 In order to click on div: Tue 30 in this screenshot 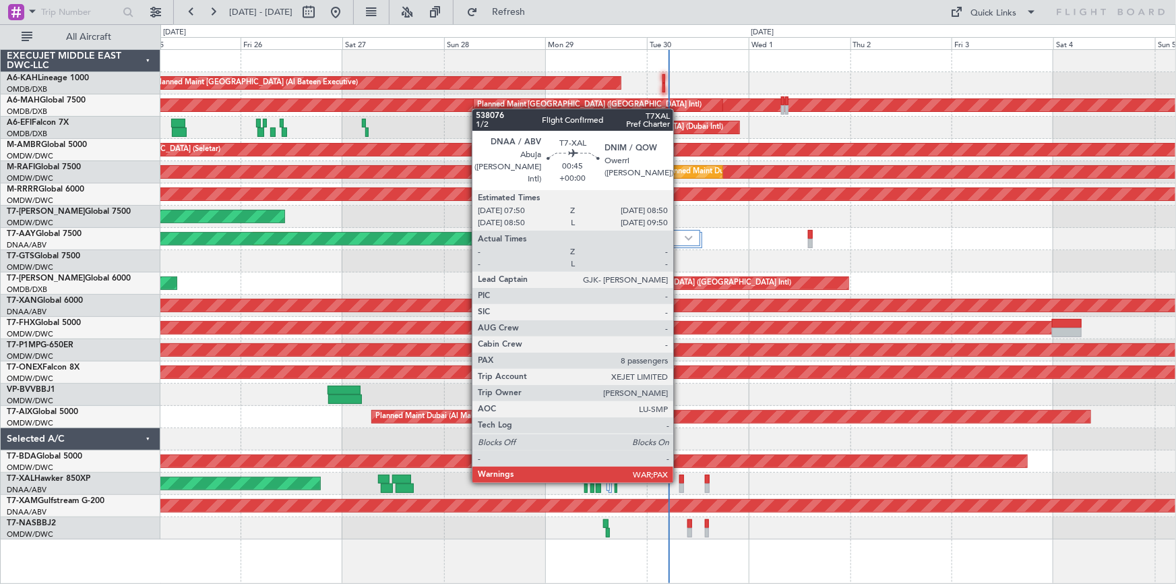, I will do `click(697, 43)`.